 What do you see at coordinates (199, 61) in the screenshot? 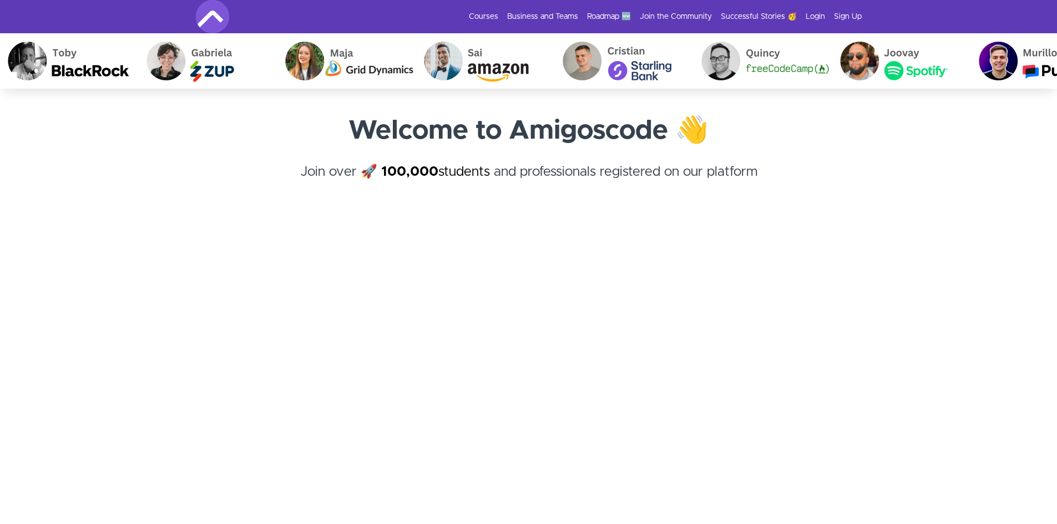
I see `img: Gabriela` at bounding box center [199, 61].